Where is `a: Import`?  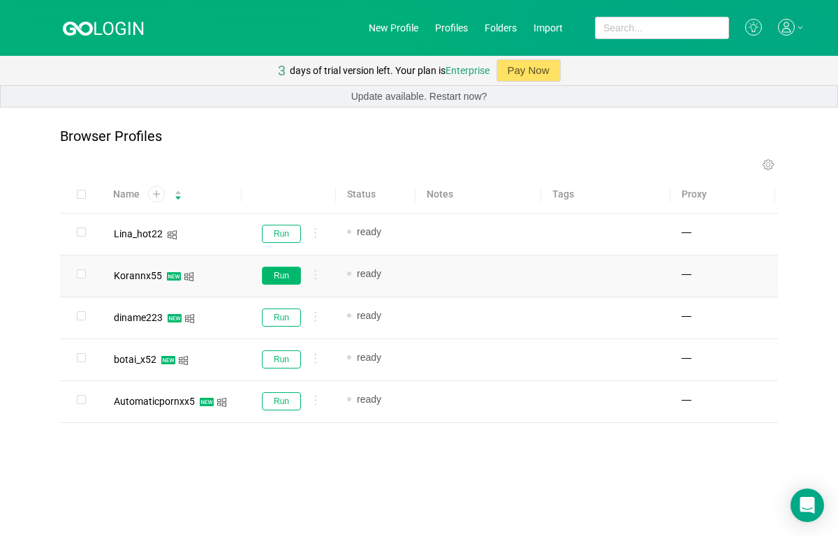
a: Import is located at coordinates (548, 28).